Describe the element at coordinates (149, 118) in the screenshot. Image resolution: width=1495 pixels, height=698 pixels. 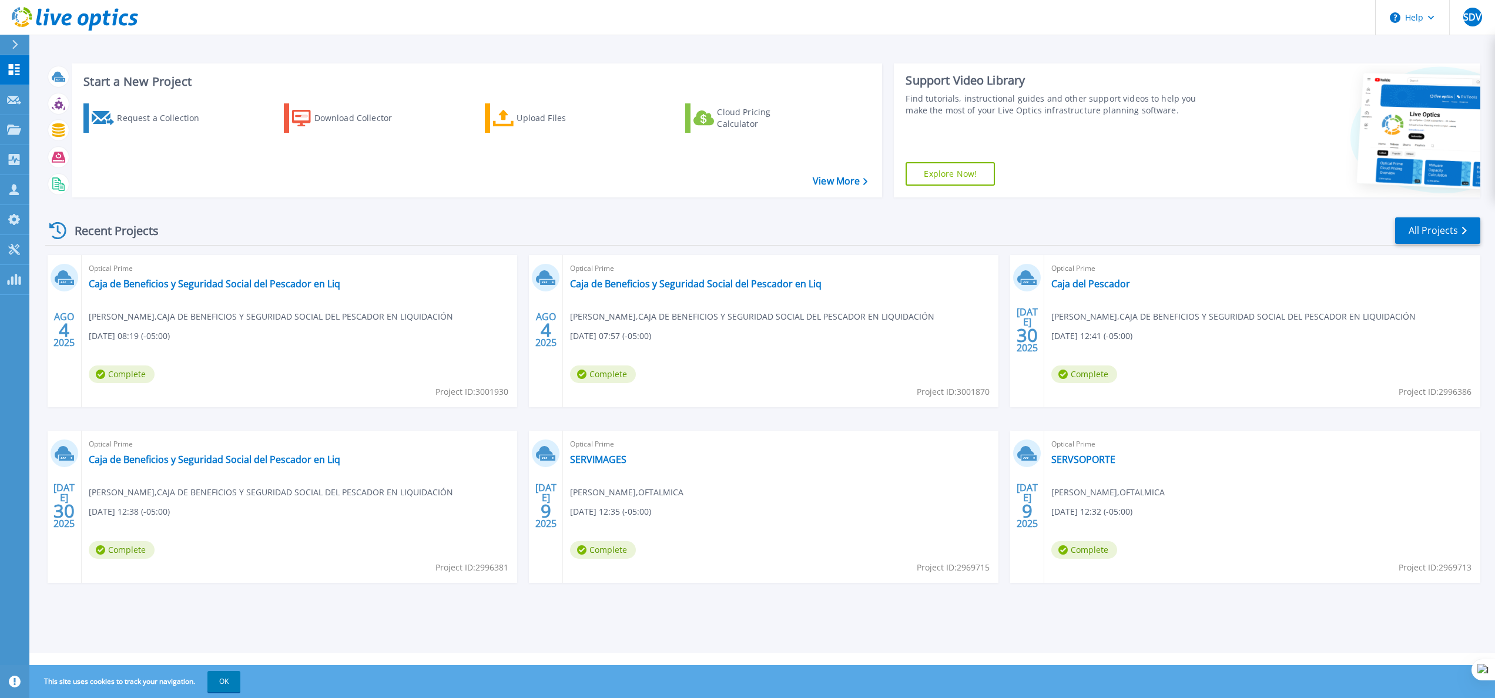
I see `a: Request a Collection` at that location.